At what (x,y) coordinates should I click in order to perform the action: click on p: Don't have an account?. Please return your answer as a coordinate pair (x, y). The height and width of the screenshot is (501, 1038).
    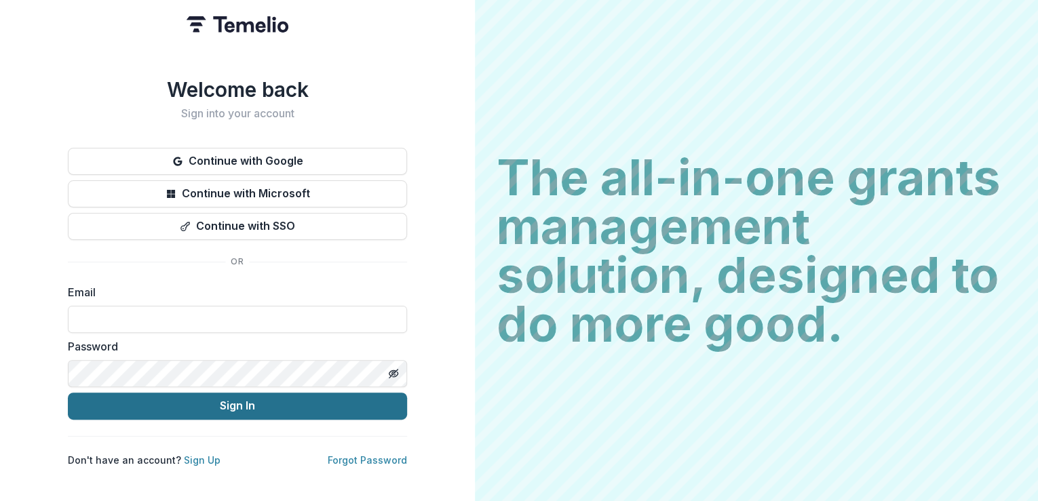
    Looking at the image, I should click on (144, 460).